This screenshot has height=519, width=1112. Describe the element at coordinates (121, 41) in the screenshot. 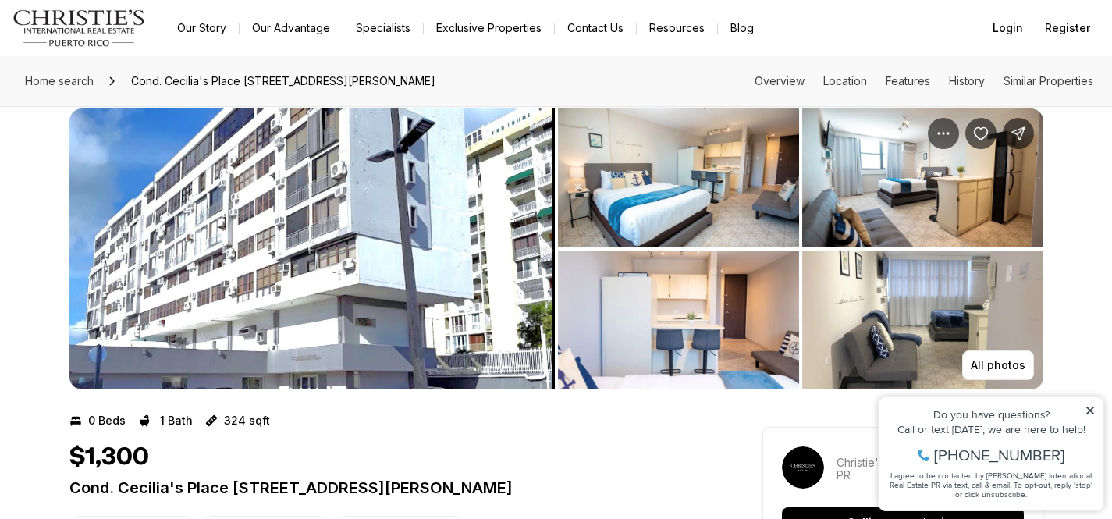

I see `div: Do you have questions?` at that location.